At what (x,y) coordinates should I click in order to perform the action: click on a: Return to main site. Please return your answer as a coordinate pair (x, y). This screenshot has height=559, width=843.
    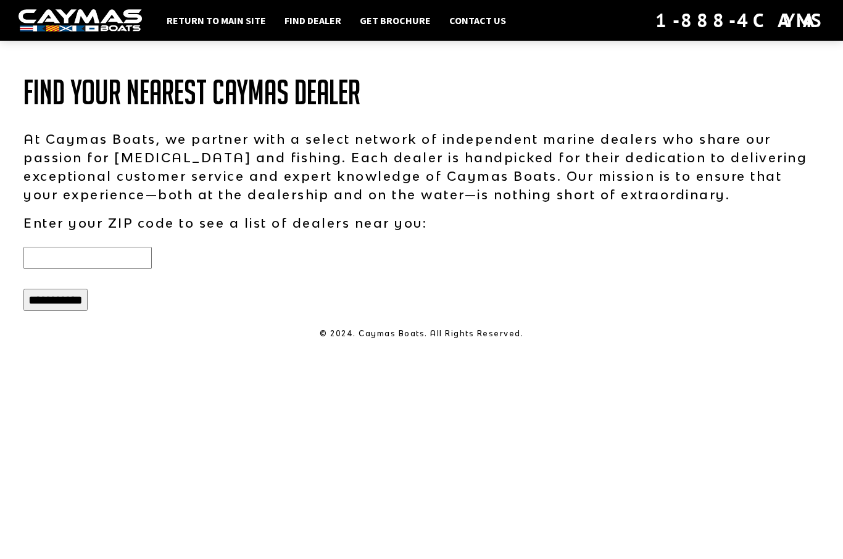
    Looking at the image, I should click on (216, 20).